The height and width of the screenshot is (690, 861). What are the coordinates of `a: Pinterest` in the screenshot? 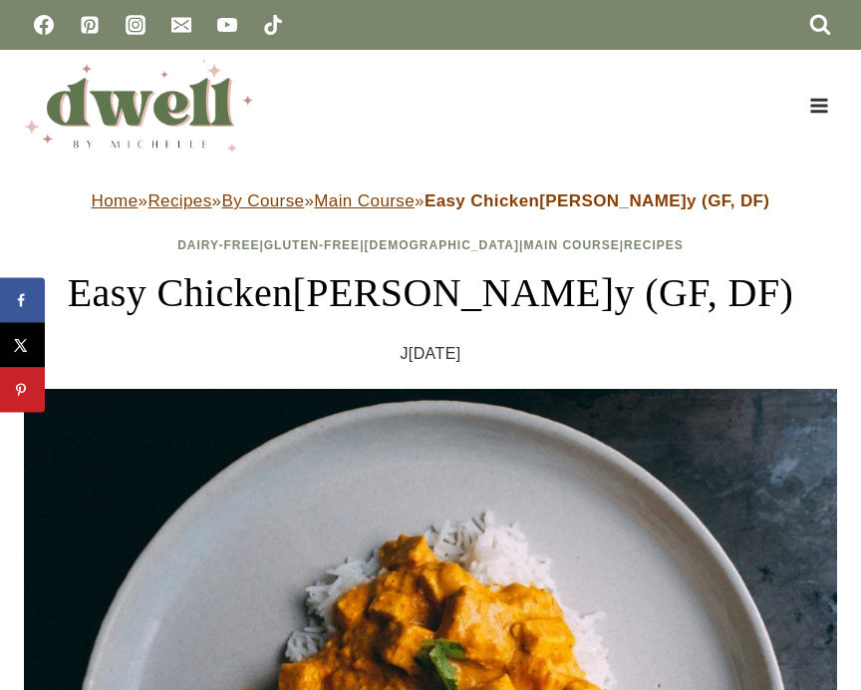 It's located at (90, 25).